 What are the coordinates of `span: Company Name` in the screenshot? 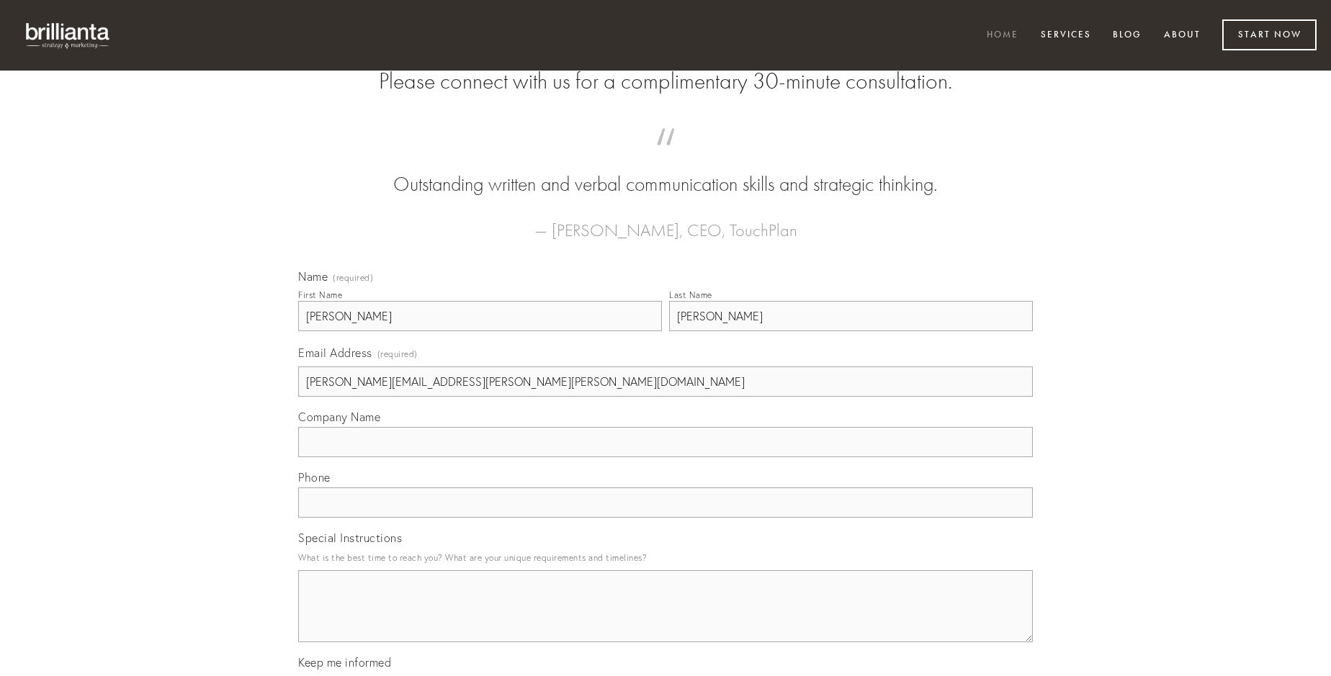 It's located at (339, 417).